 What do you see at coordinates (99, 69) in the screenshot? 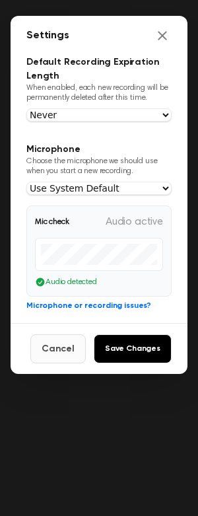
I see `h3: Default Recording Expiration Length` at bounding box center [99, 69].